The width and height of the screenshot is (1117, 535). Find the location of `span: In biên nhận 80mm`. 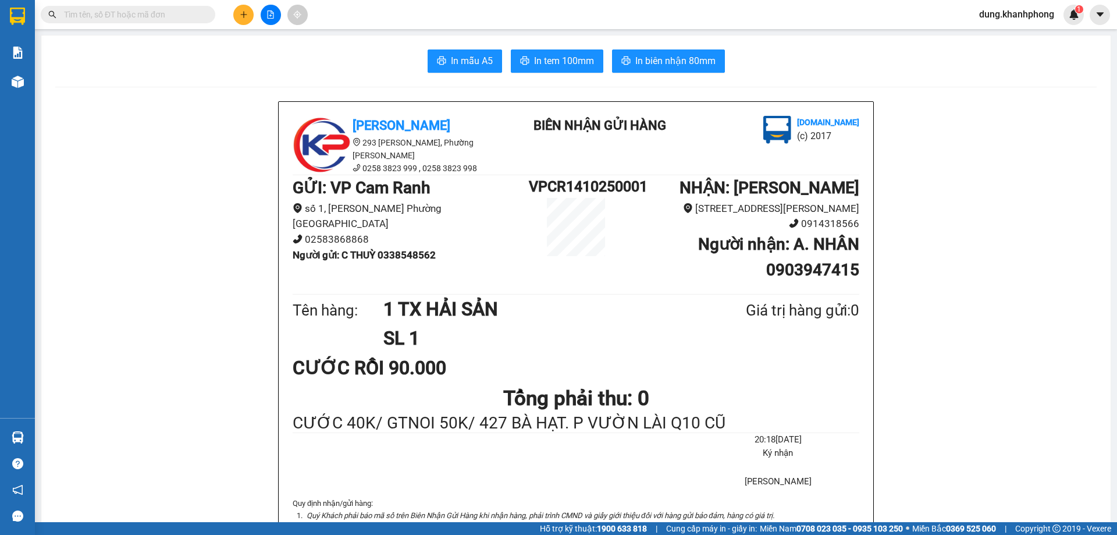

span: In biên nhận 80mm is located at coordinates (676, 61).